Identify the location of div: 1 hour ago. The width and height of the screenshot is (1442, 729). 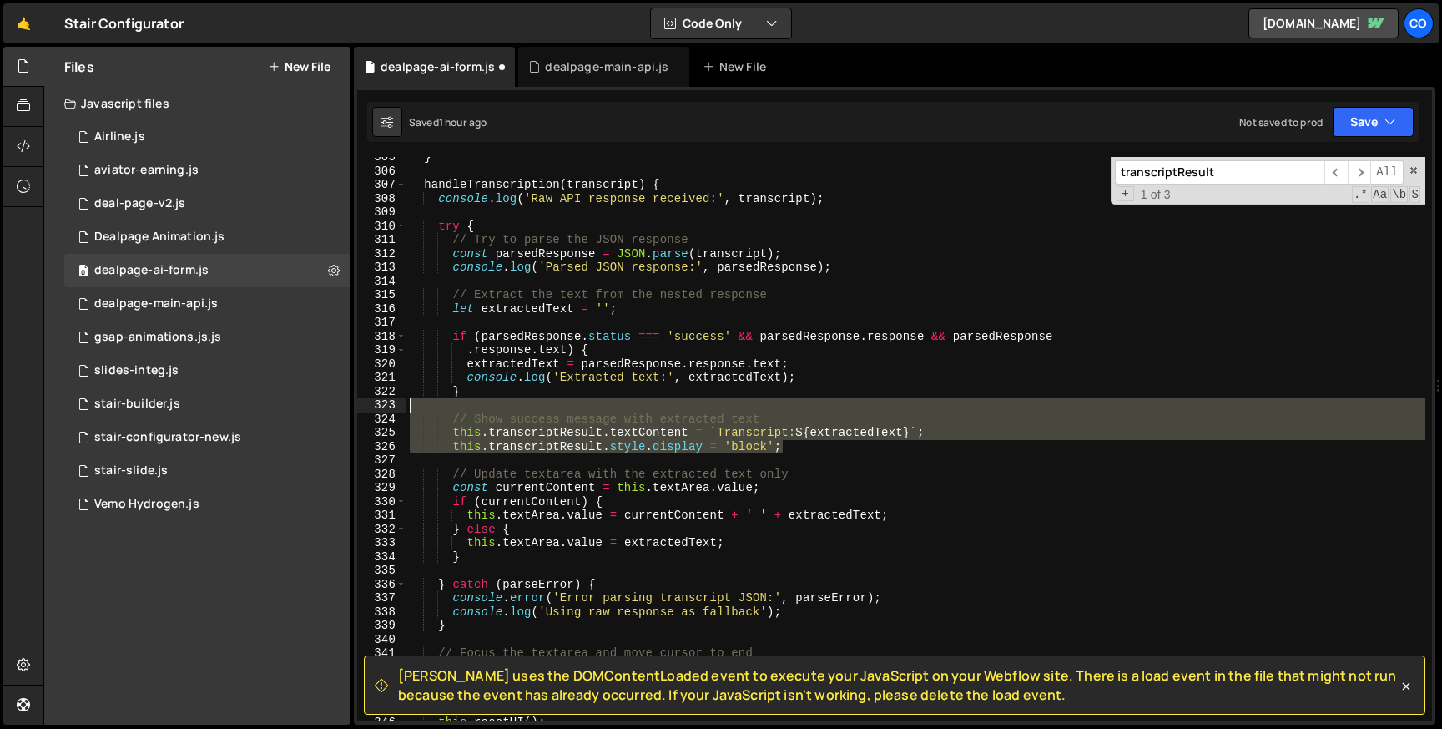
(463, 122).